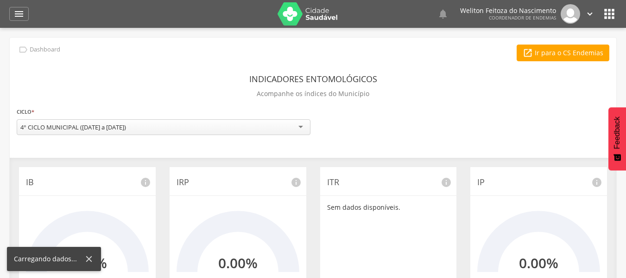 This screenshot has width=626, height=278. I want to click on p: Acompanhe os índices do Município, so click(313, 94).